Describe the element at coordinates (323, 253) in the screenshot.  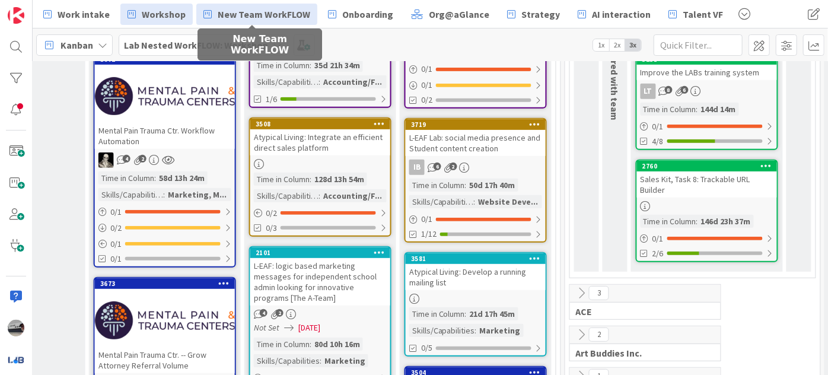
I see `div: 2101` at that location.